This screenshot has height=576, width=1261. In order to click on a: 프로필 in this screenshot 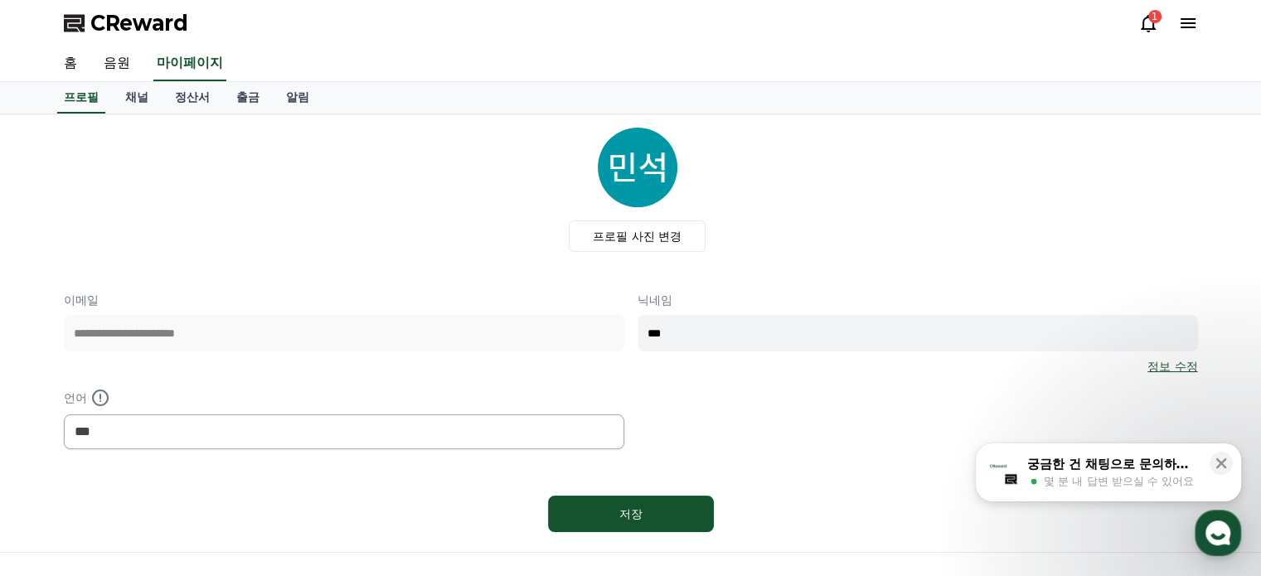, I will do `click(81, 98)`.